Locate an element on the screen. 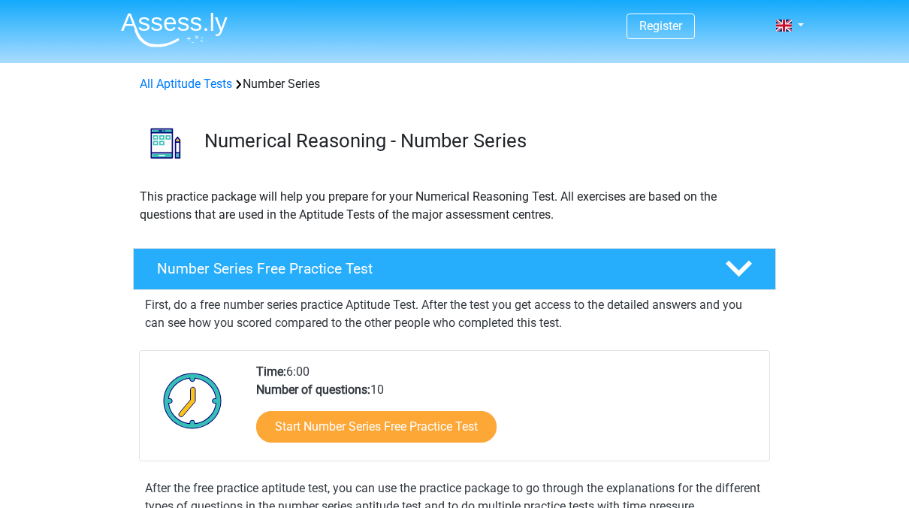 The image size is (909, 508). b: Time: is located at coordinates (271, 371).